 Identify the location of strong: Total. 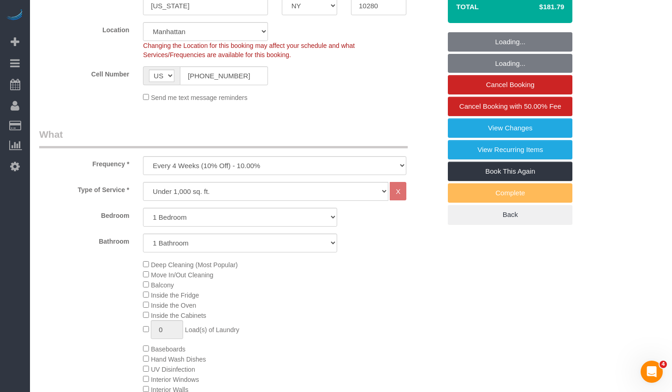
(467, 6).